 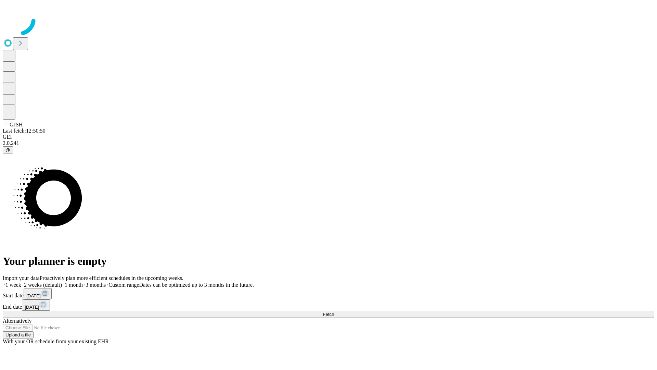 What do you see at coordinates (196, 284) in the screenshot?
I see `span: Dates can be optimized up to 3 months in the future.` at bounding box center [196, 284].